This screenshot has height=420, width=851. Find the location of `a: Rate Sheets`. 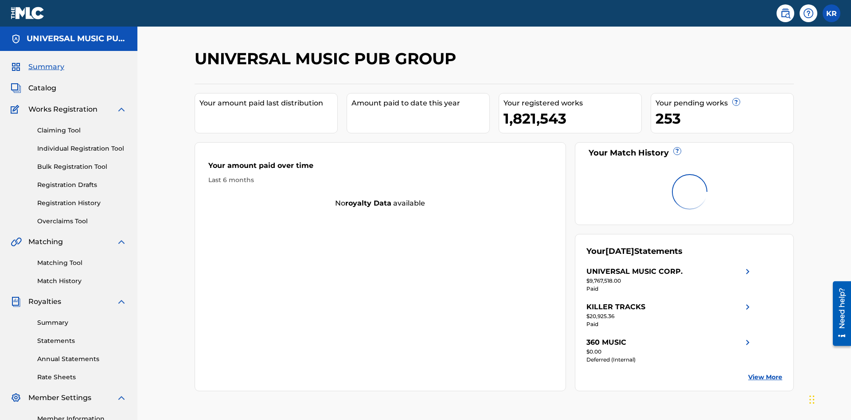

a: Rate Sheets is located at coordinates (82, 377).